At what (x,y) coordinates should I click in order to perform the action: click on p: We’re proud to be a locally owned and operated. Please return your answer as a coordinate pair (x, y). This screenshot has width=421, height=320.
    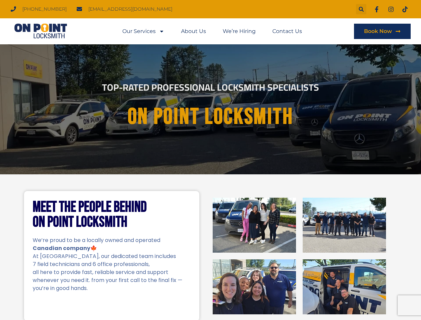
    Looking at the image, I should click on (112, 240).